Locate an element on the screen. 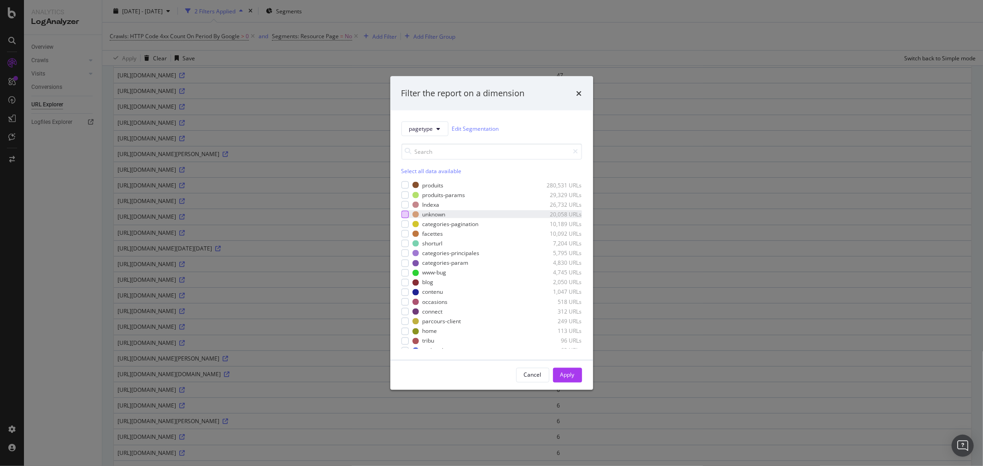 Image resolution: width=983 pixels, height=466 pixels. div: occasions is located at coordinates (435, 302).